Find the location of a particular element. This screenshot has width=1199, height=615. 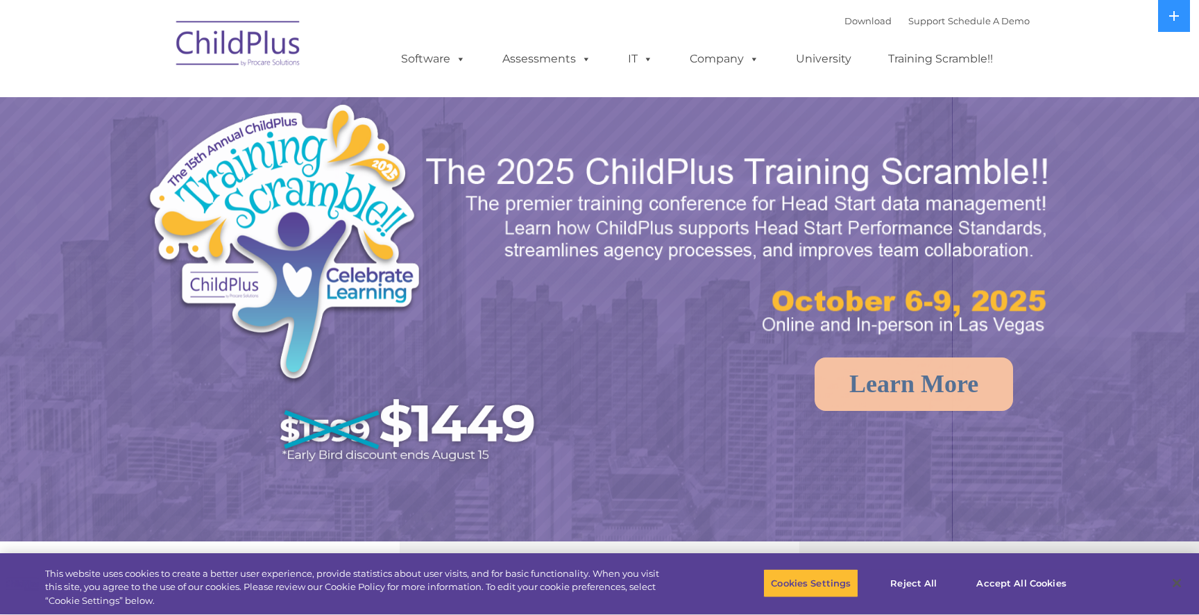

a: Company is located at coordinates (724, 59).